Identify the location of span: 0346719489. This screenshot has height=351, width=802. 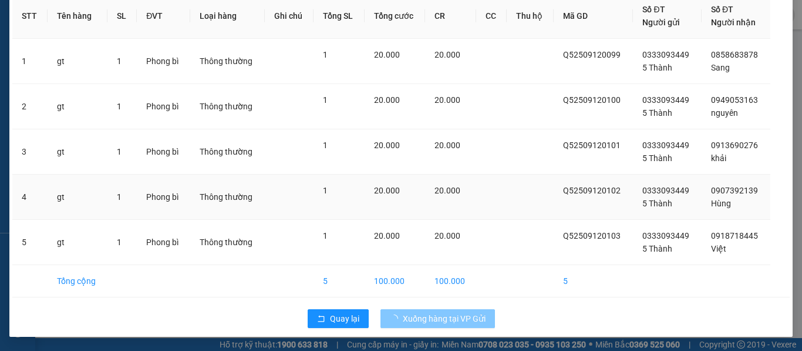
(117, 44).